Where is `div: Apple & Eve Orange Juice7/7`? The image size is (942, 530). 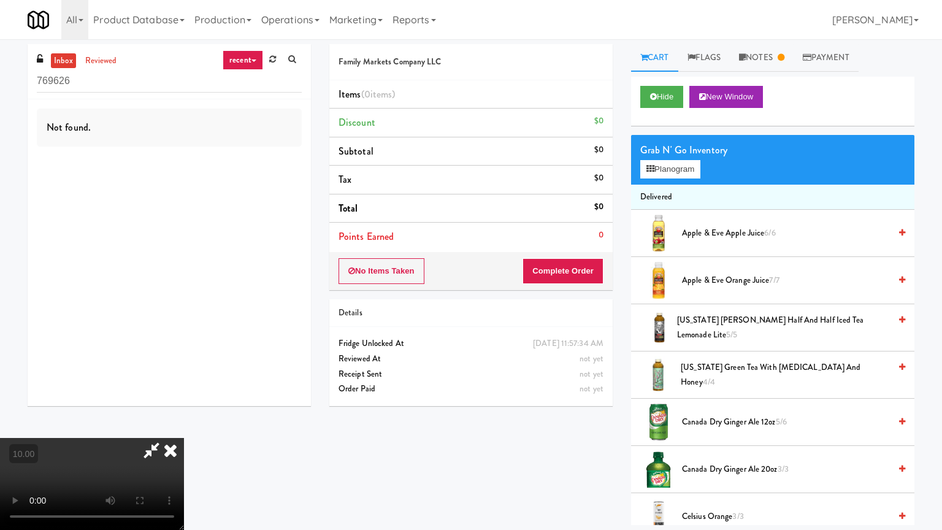
div: Apple & Eve Orange Juice7/7 is located at coordinates (792, 280).